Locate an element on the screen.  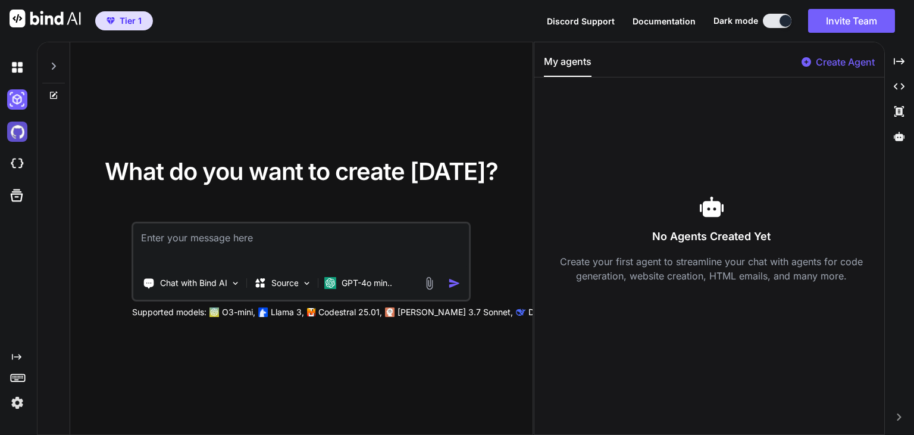
img: Bind AI is located at coordinates (45, 18).